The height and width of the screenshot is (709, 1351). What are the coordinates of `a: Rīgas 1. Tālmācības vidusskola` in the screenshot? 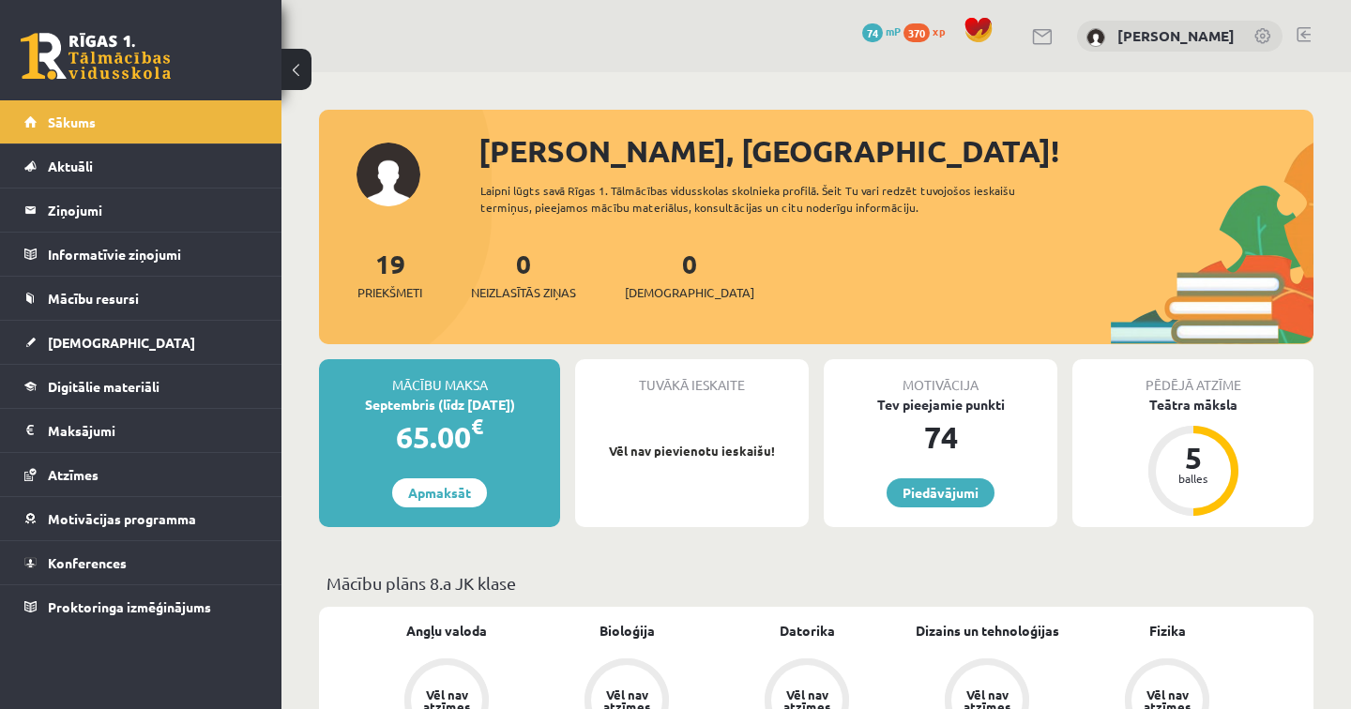 It's located at (96, 56).